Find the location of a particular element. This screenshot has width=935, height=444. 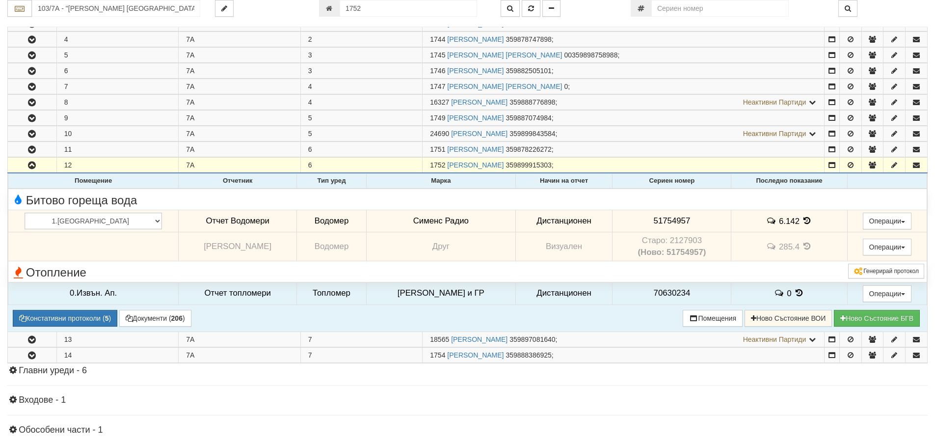

span: 2 is located at coordinates (310, 39).